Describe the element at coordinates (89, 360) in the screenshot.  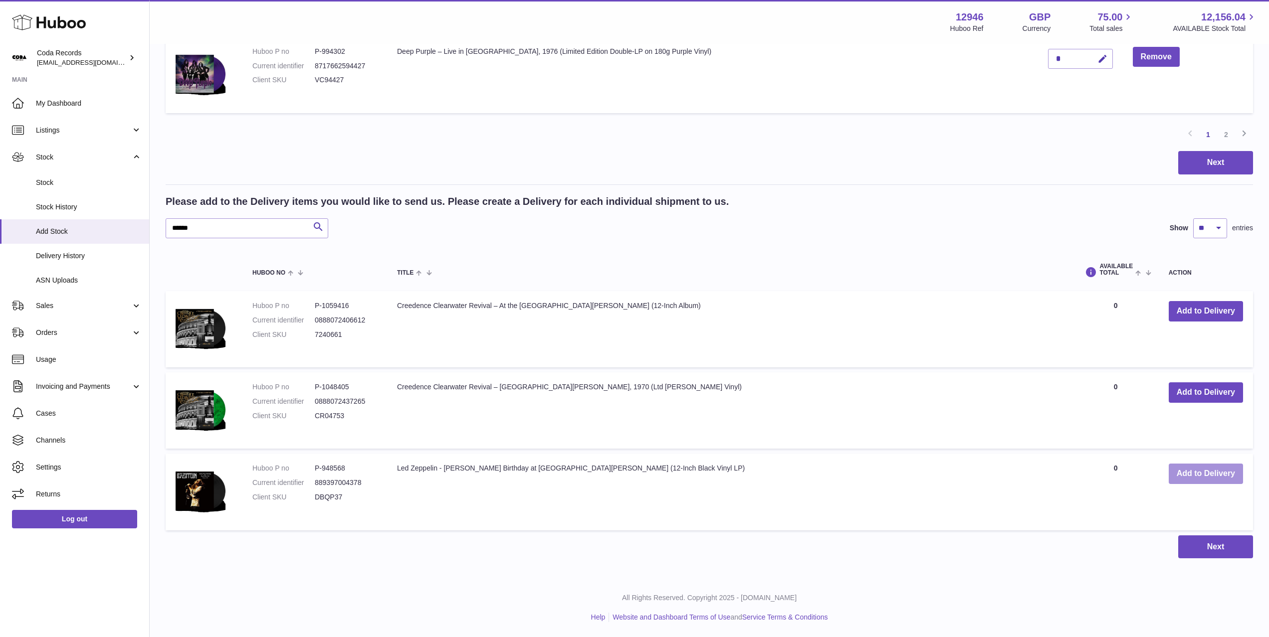
I see `span: Usage` at that location.